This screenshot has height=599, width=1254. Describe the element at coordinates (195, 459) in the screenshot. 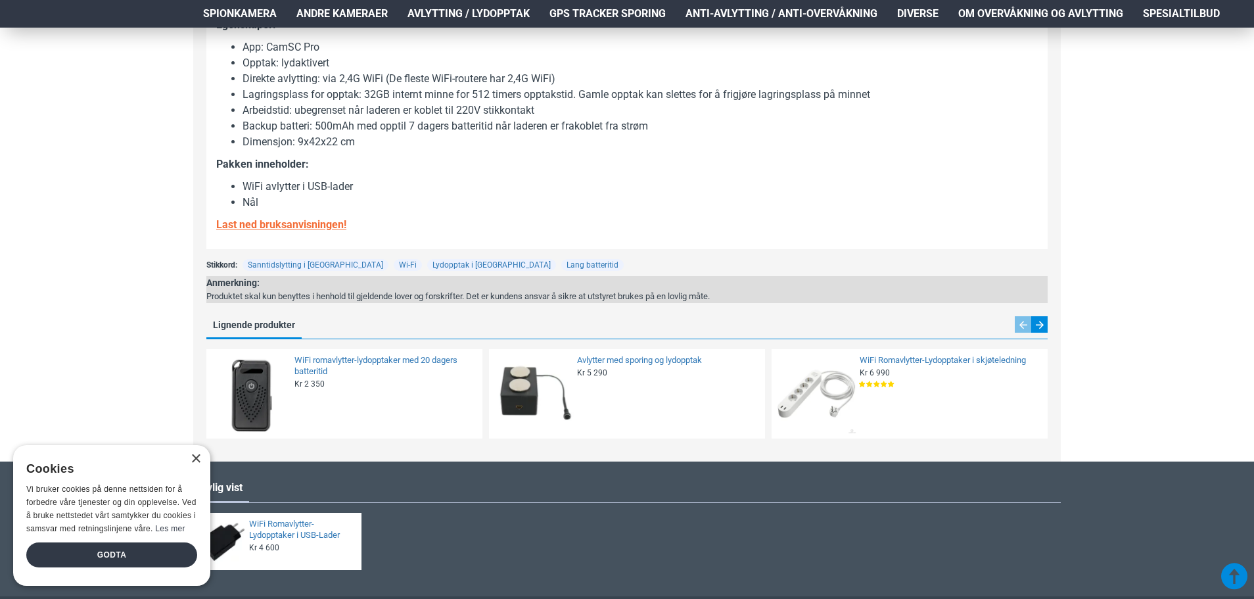

I see `div: Close` at that location.